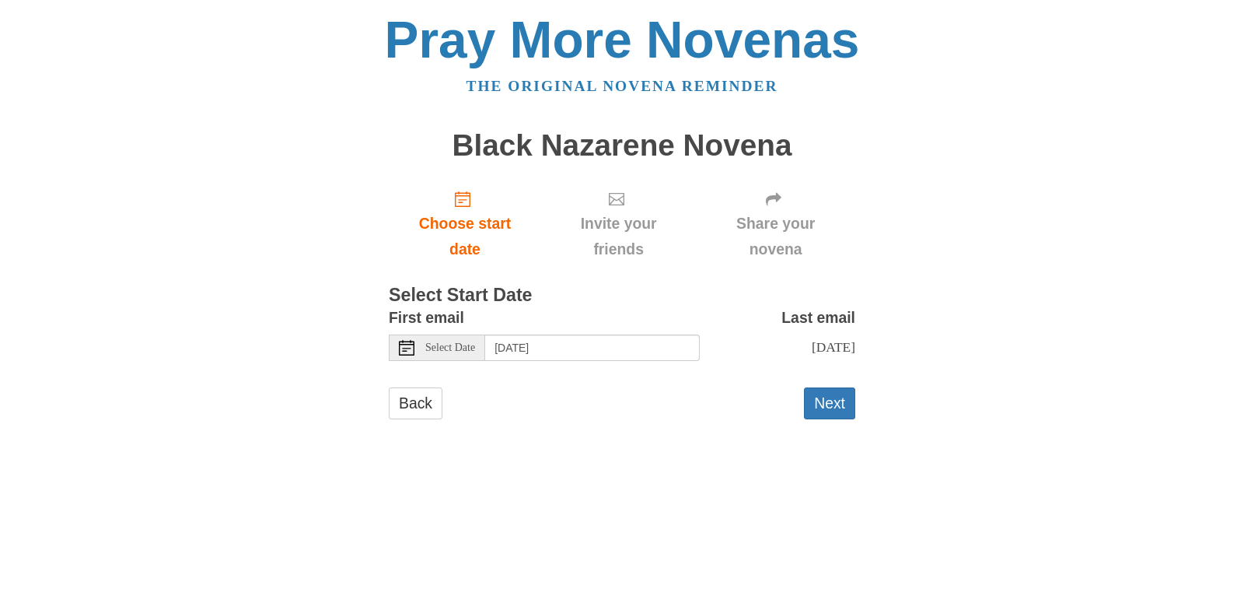  I want to click on a: Choose start date, so click(465, 223).